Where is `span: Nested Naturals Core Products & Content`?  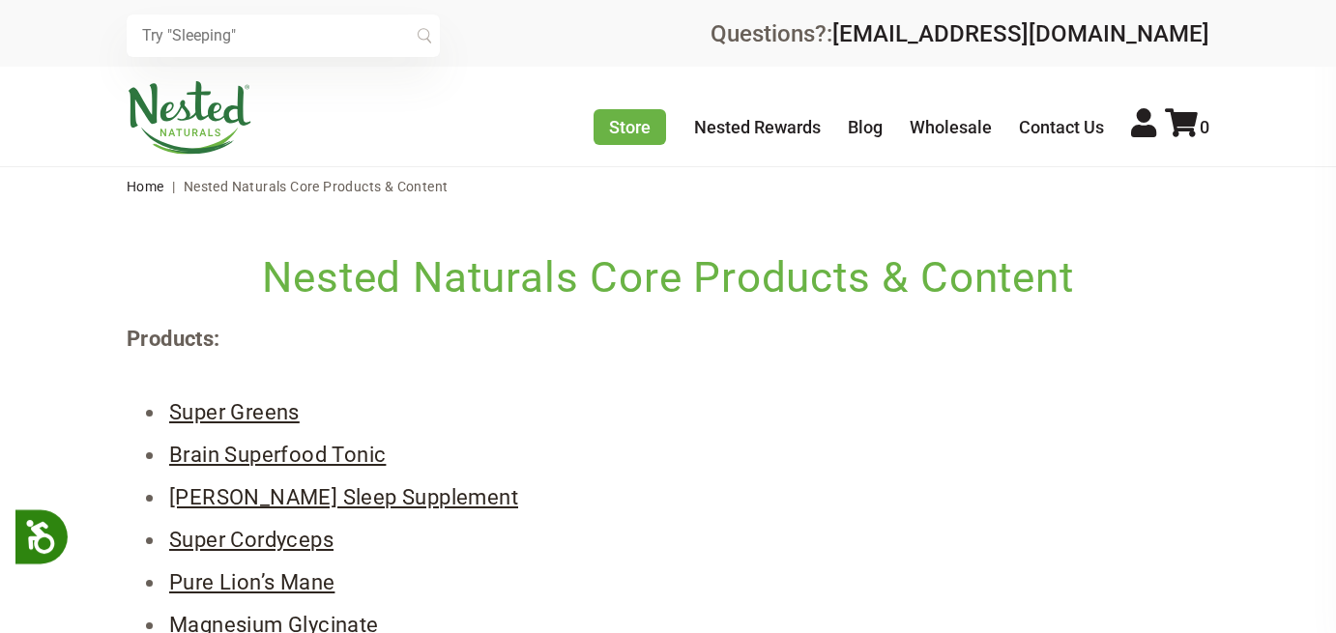
span: Nested Naturals Core Products & Content is located at coordinates (316, 187).